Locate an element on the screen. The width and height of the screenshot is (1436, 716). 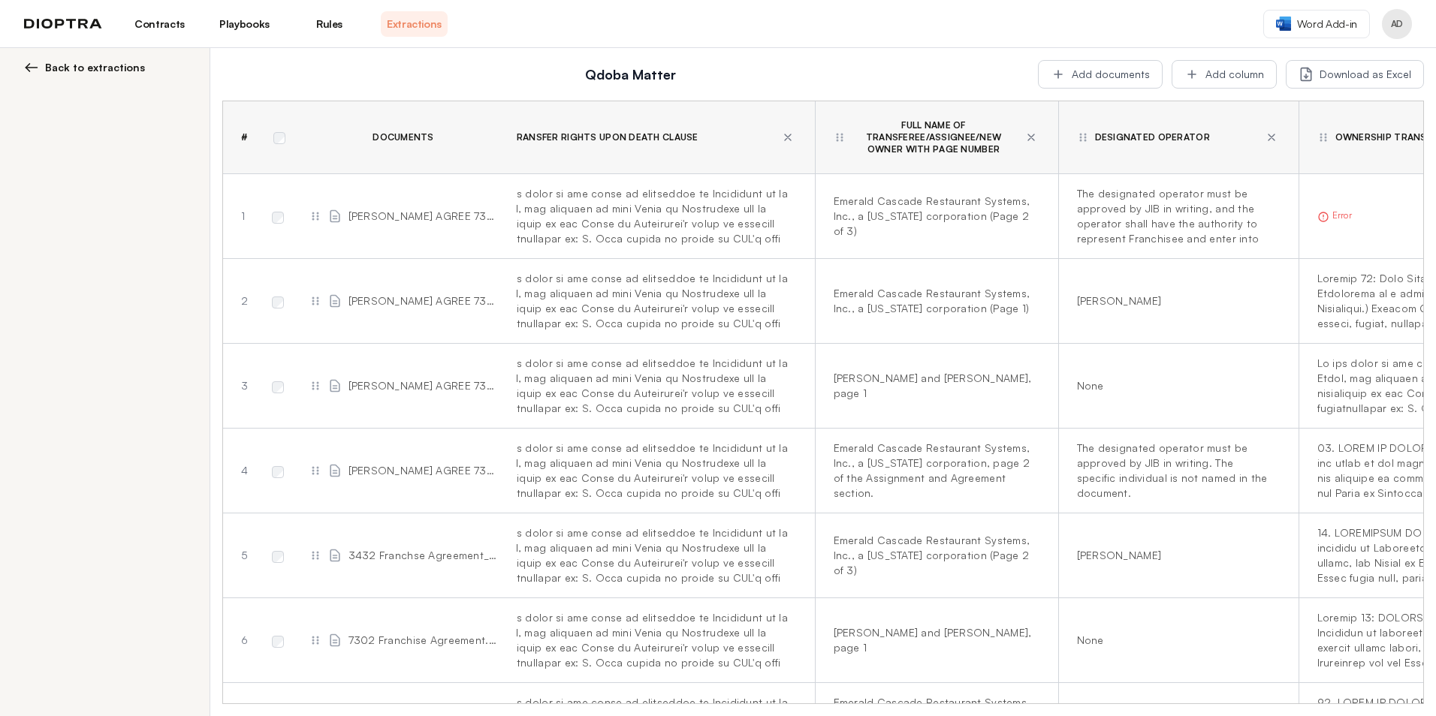
span: Transfer Rights Upon Death Clause is located at coordinates (604, 137).